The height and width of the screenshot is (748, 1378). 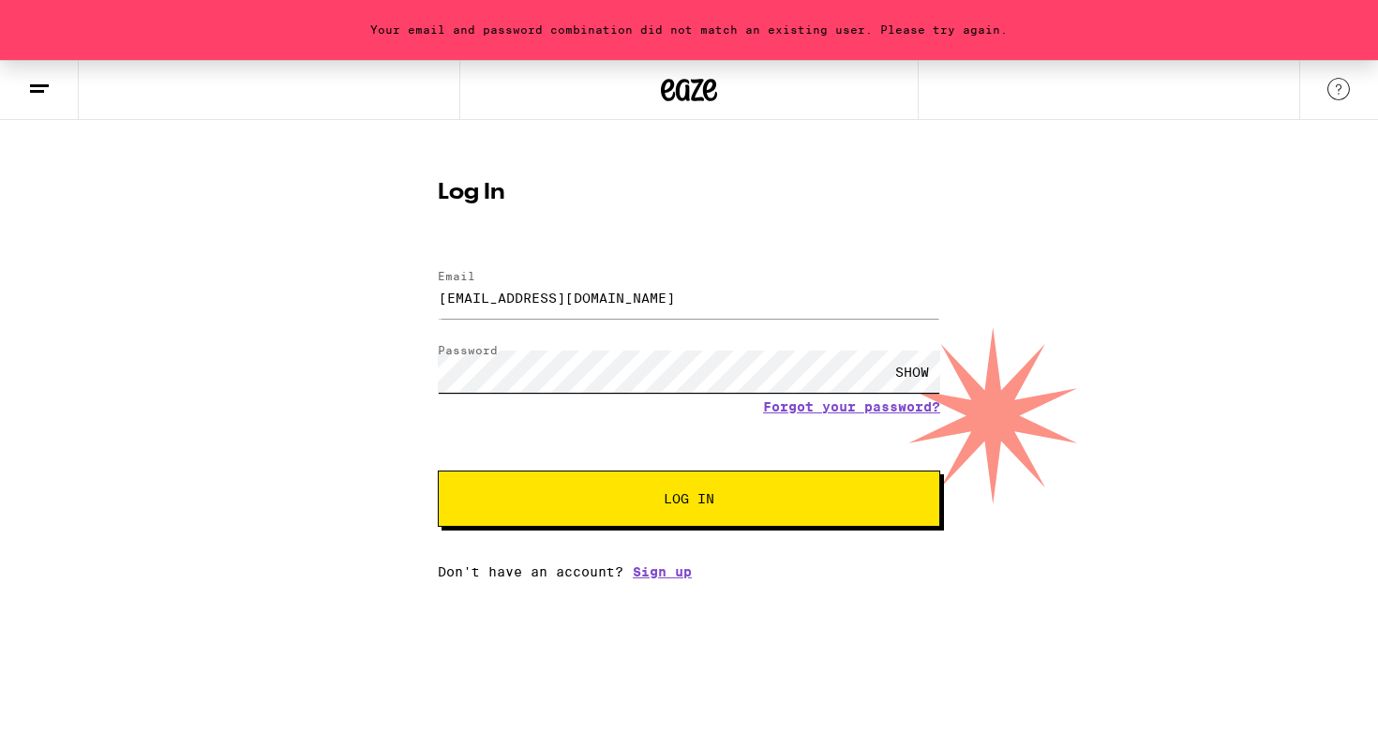 I want to click on button: Log In, so click(x=689, y=499).